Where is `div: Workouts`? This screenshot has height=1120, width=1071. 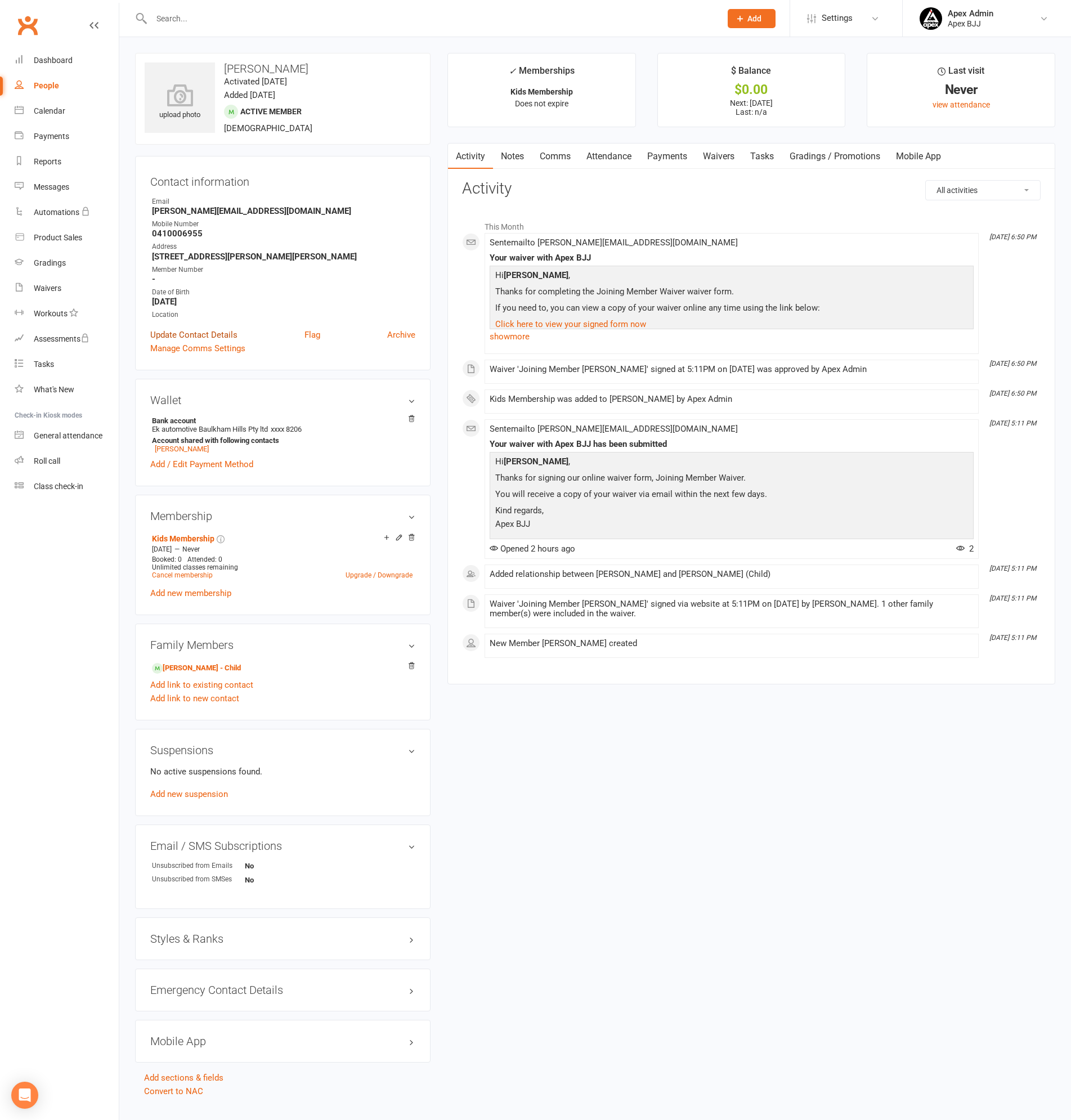
div: Workouts is located at coordinates (51, 313).